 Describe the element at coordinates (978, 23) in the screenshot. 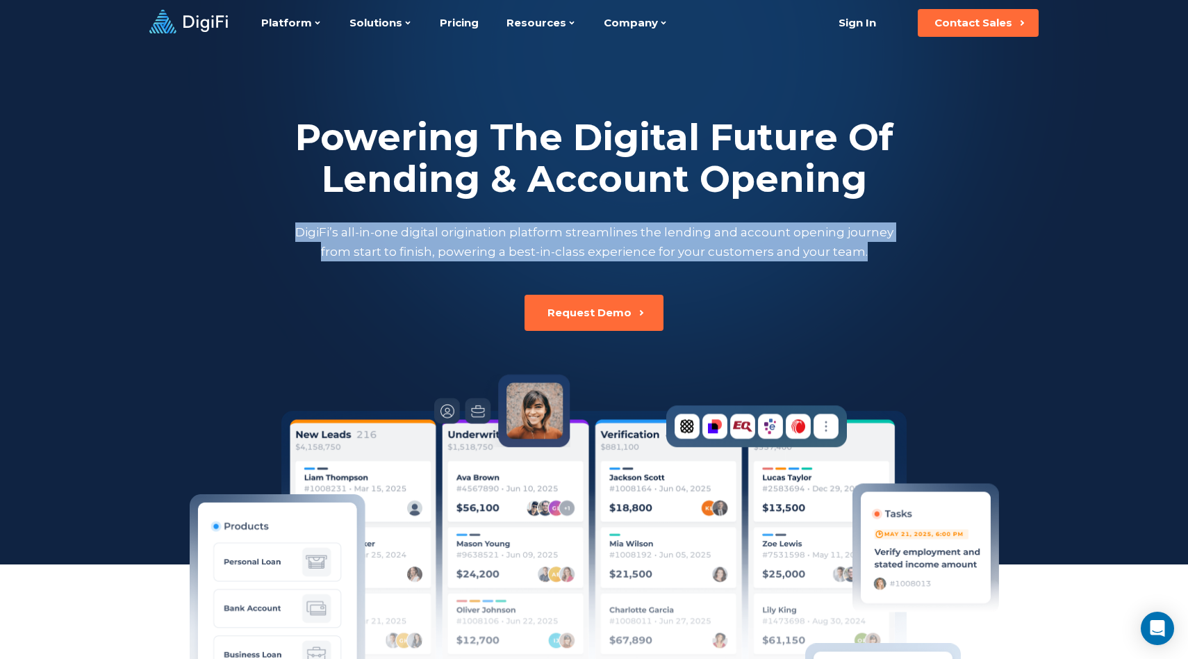

I see `button: Contact Sales` at that location.